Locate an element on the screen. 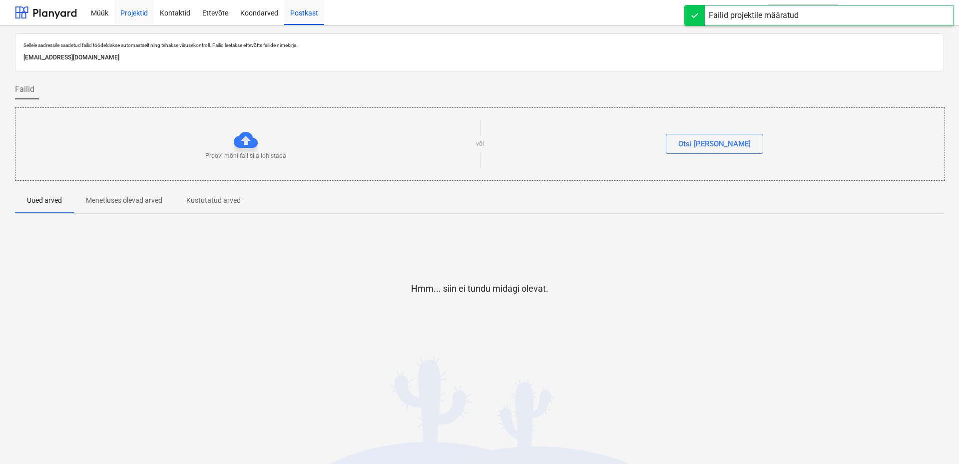 The image size is (959, 464). p: Hmm... siin ei tundu midagi olevat. is located at coordinates (479, 289).